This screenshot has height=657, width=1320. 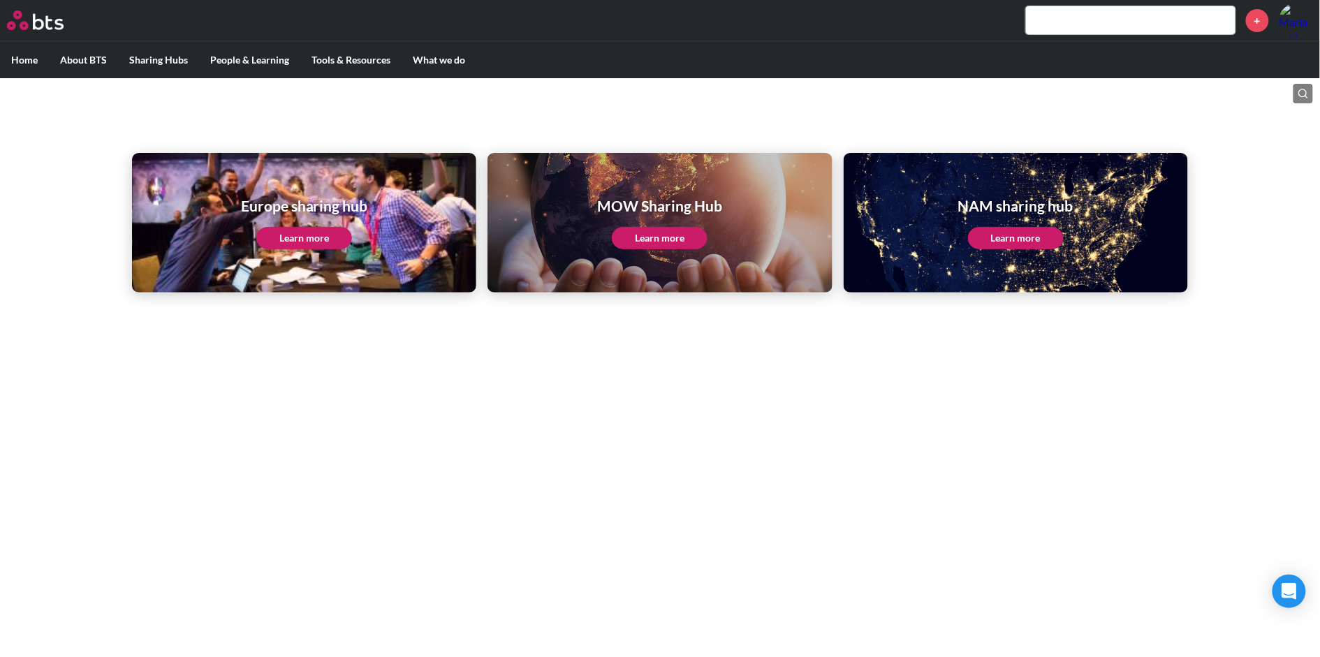 I want to click on a: Profile, so click(x=1297, y=20).